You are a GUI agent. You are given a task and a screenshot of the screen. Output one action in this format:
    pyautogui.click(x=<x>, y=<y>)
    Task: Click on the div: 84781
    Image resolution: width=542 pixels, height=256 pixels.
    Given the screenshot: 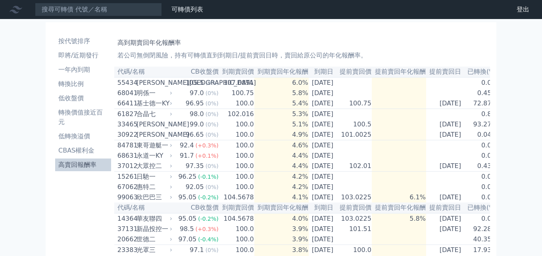 What is the action you would take?
    pyautogui.click(x=126, y=146)
    